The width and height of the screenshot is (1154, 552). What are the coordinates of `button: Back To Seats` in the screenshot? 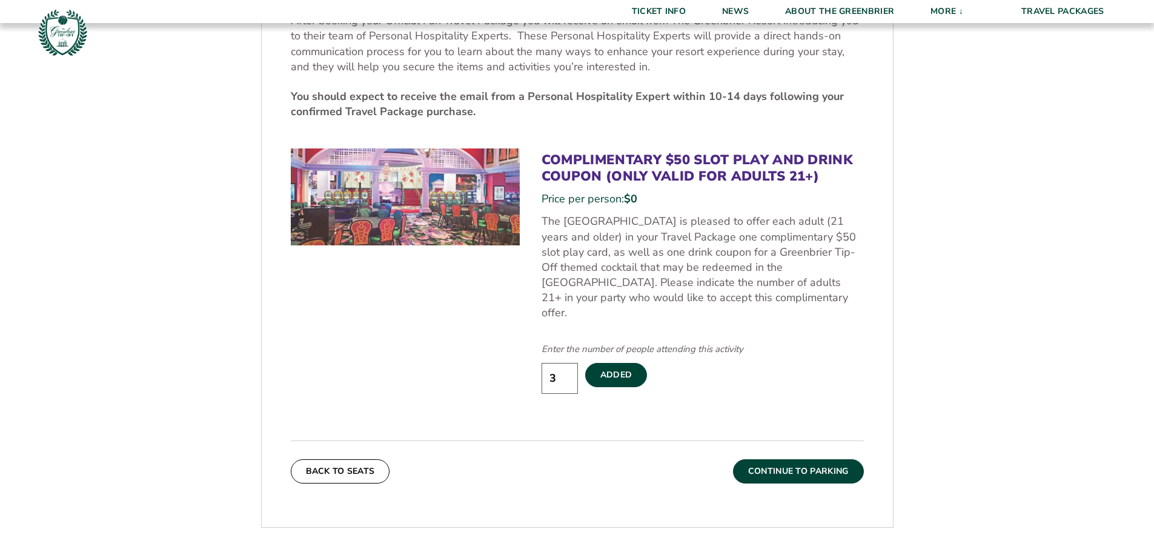 It's located at (340, 471).